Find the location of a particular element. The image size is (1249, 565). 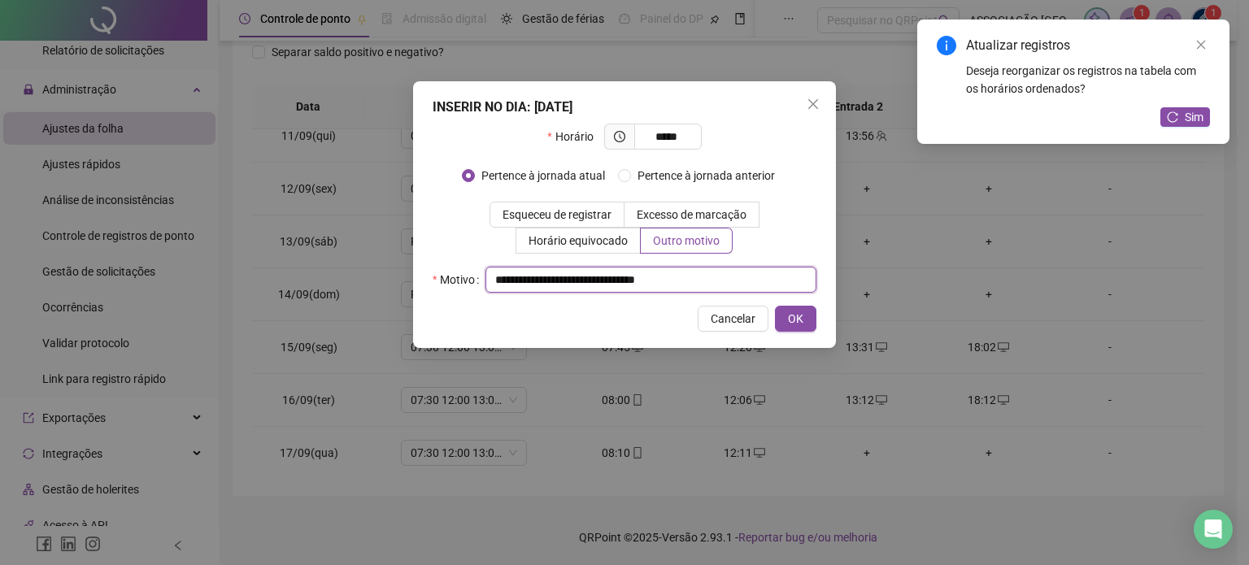

span: reload is located at coordinates (1173, 117).